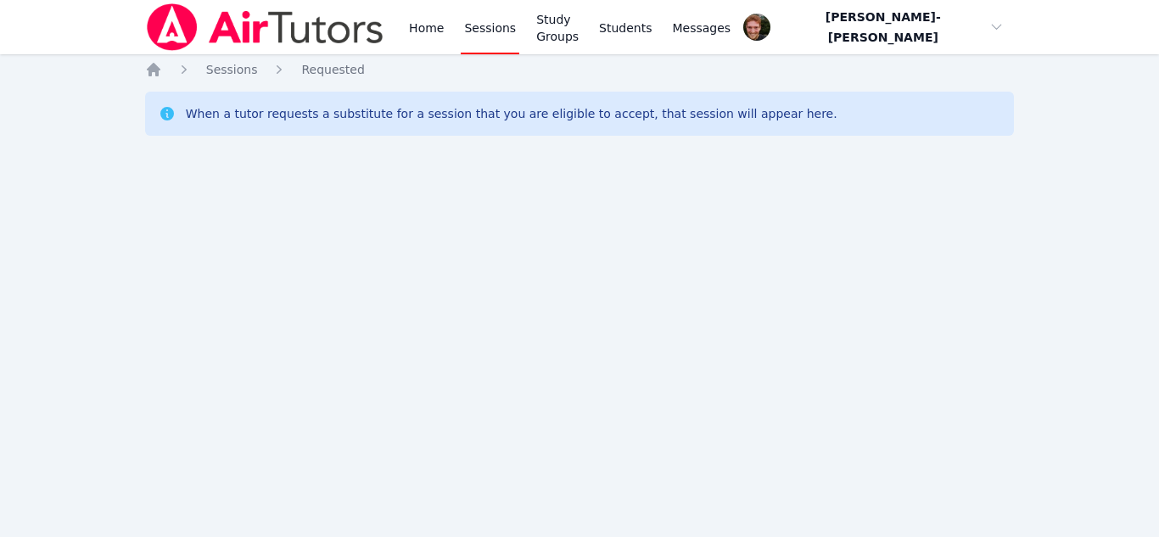 This screenshot has height=537, width=1159. Describe the element at coordinates (579, 70) in the screenshot. I see `nav: Breadcrumb` at that location.